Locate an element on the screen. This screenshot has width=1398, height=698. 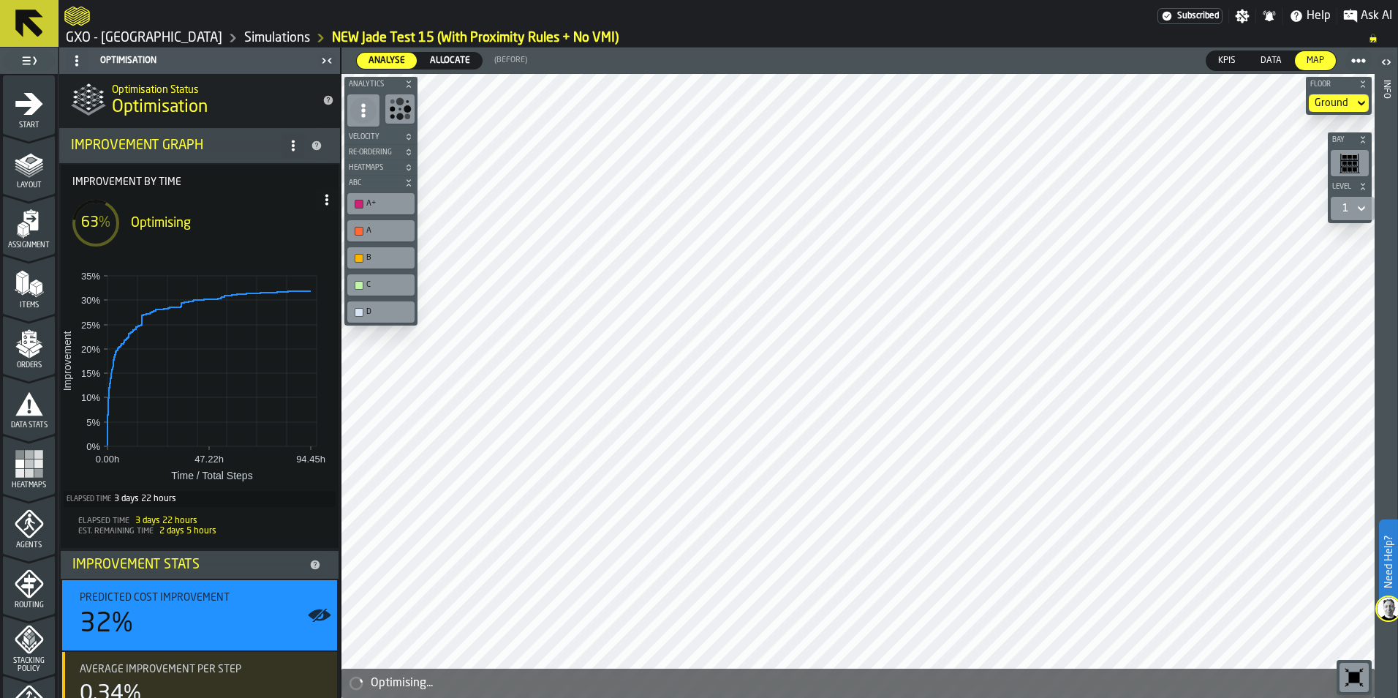
text: 5% is located at coordinates (93, 422).